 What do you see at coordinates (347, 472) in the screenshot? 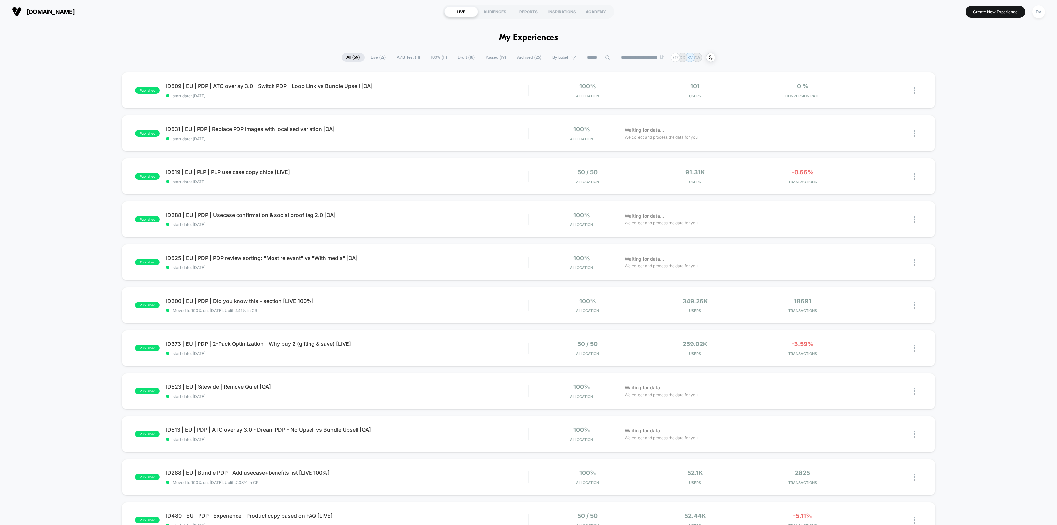
I see `span: ID288 | EU | Bundle PDP | Add usecase+benefits list [LIVE 100%]` at bounding box center [347, 472].